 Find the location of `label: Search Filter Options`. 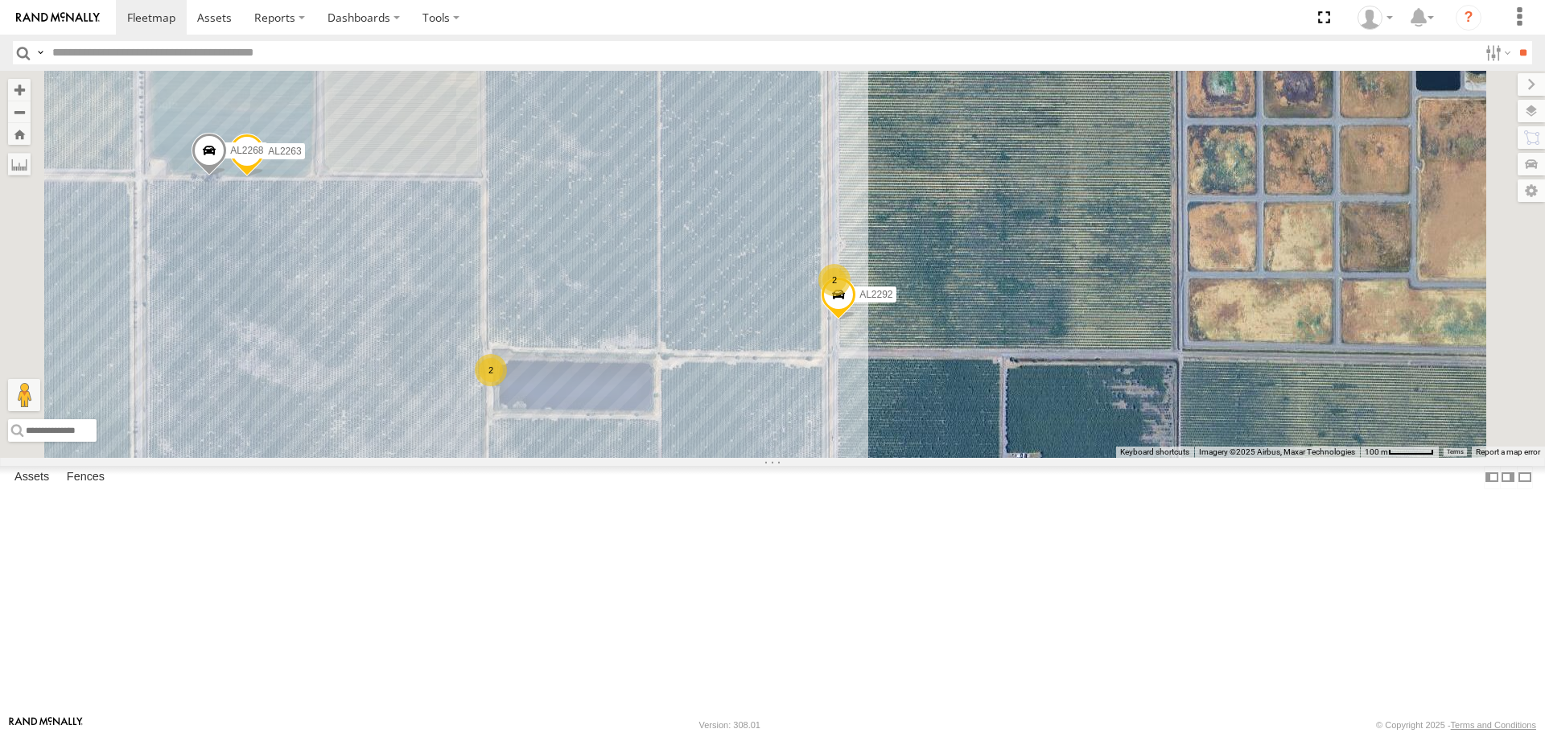

label: Search Filter Options is located at coordinates (1496, 52).